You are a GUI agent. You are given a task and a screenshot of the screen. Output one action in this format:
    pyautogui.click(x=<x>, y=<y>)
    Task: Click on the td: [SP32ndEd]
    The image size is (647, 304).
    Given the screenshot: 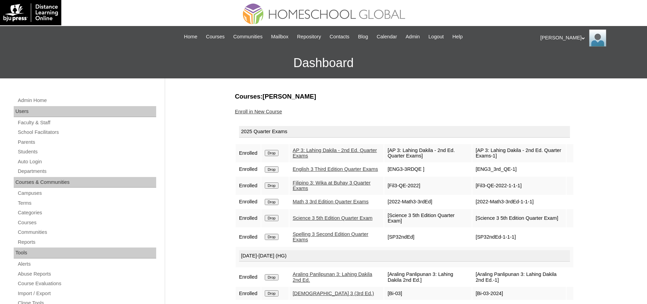 What is the action you would take?
    pyautogui.click(x=428, y=237)
    